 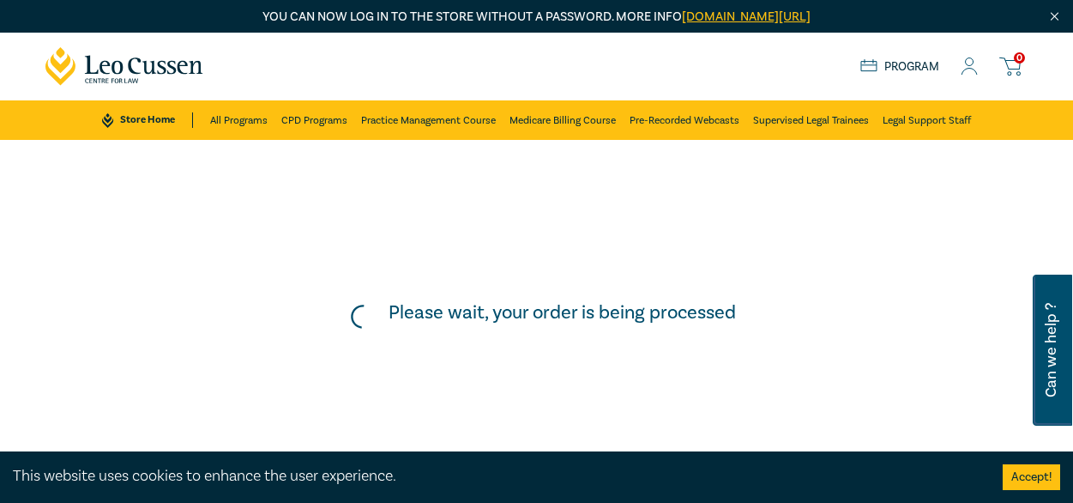 I want to click on span: 0, so click(x=1019, y=57).